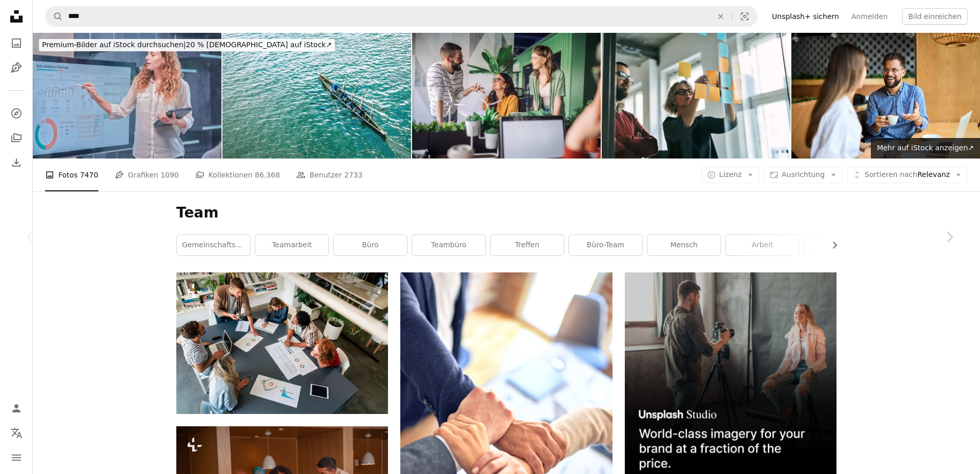  Describe the element at coordinates (282, 342) in the screenshot. I see `a: Geschäftsleute, die im Büro arbeiten Corporate Meeting Team Startup Konzept` at that location.